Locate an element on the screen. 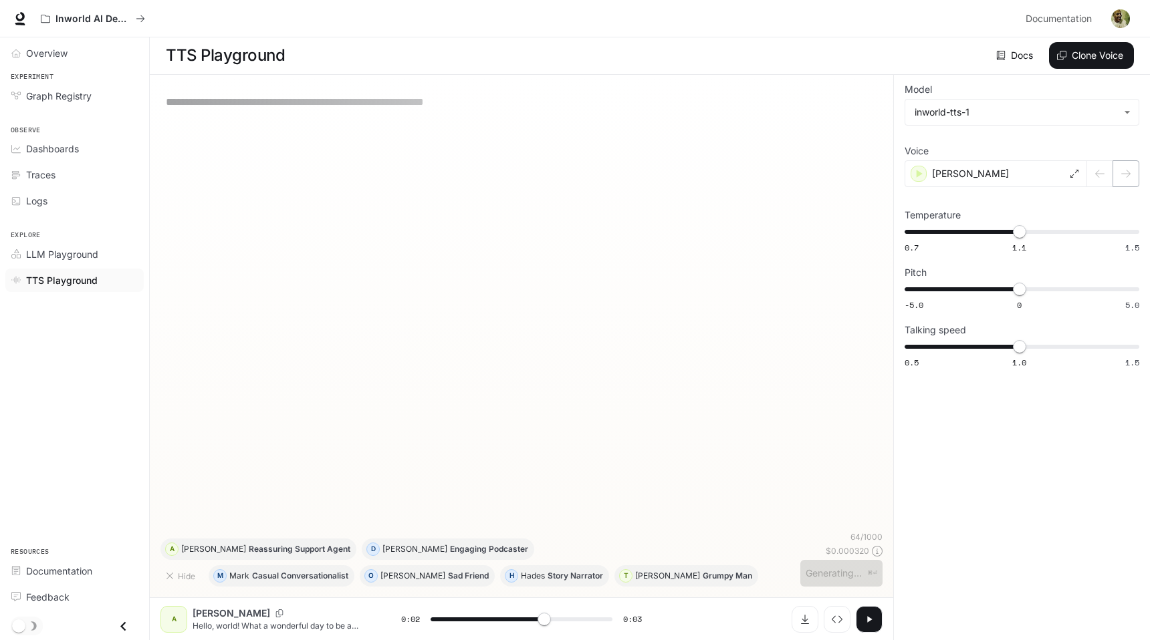 This screenshot has width=1150, height=640. button: Copy Voice ID is located at coordinates (279, 614).